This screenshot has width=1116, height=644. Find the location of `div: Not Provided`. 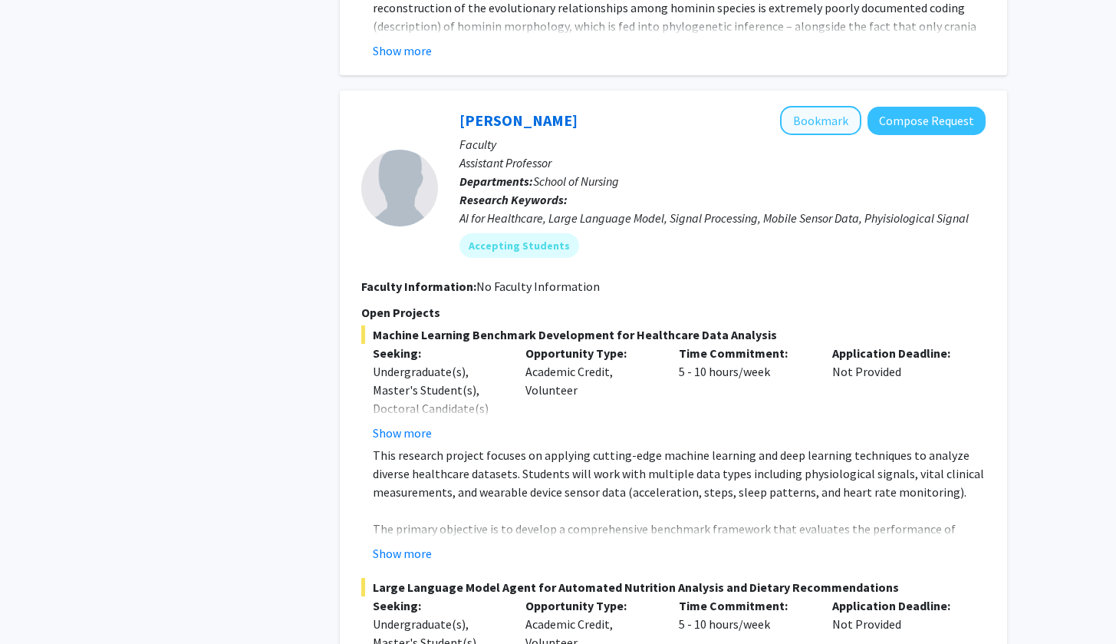

div: Not Provided is located at coordinates (897, 393).